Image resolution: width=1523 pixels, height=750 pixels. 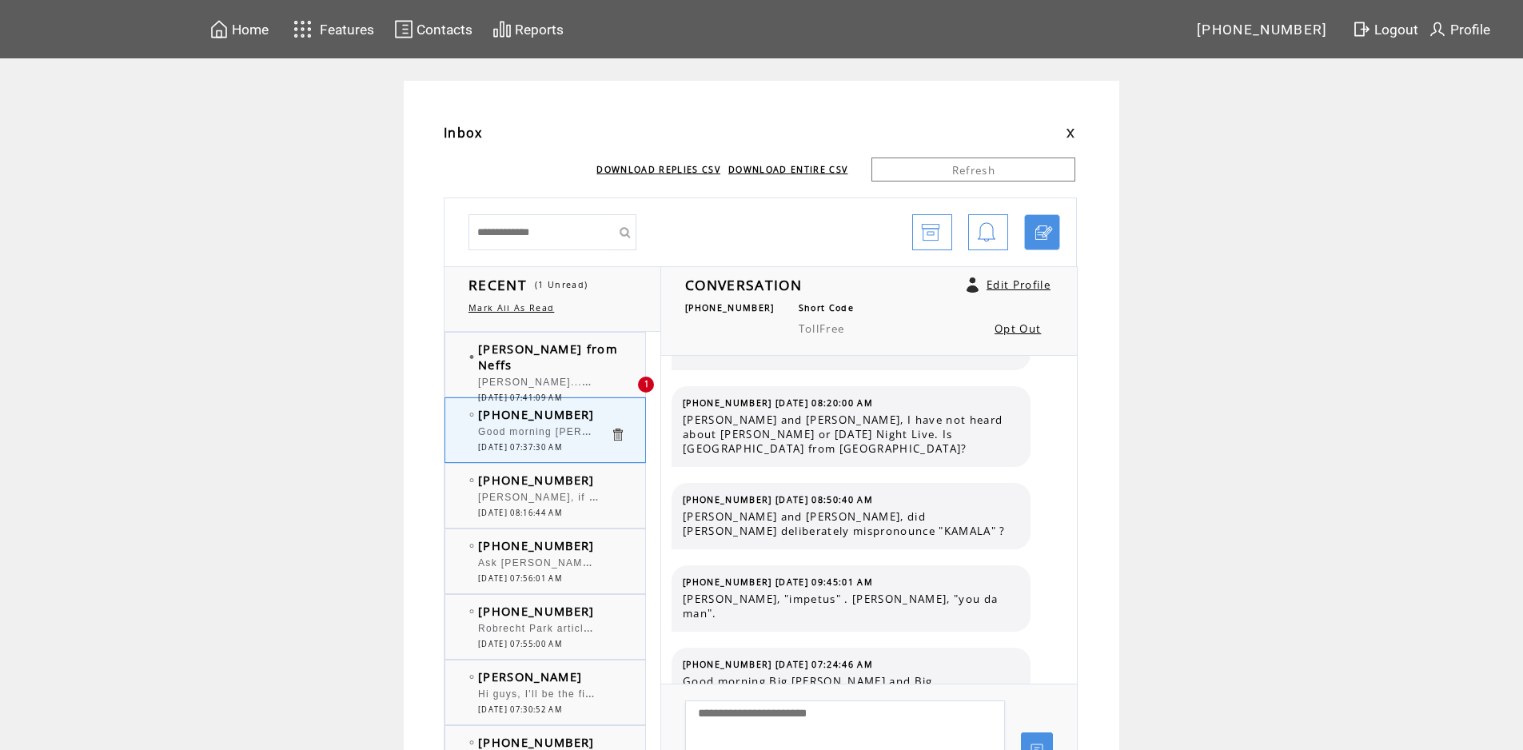 What do you see at coordinates (1438, 29) in the screenshot?
I see `img: profile.svg` at bounding box center [1438, 29].